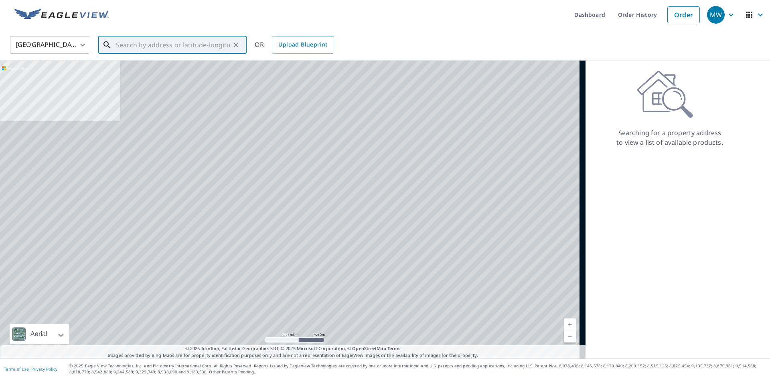 The image size is (770, 379). I want to click on div: OR, so click(294, 45).